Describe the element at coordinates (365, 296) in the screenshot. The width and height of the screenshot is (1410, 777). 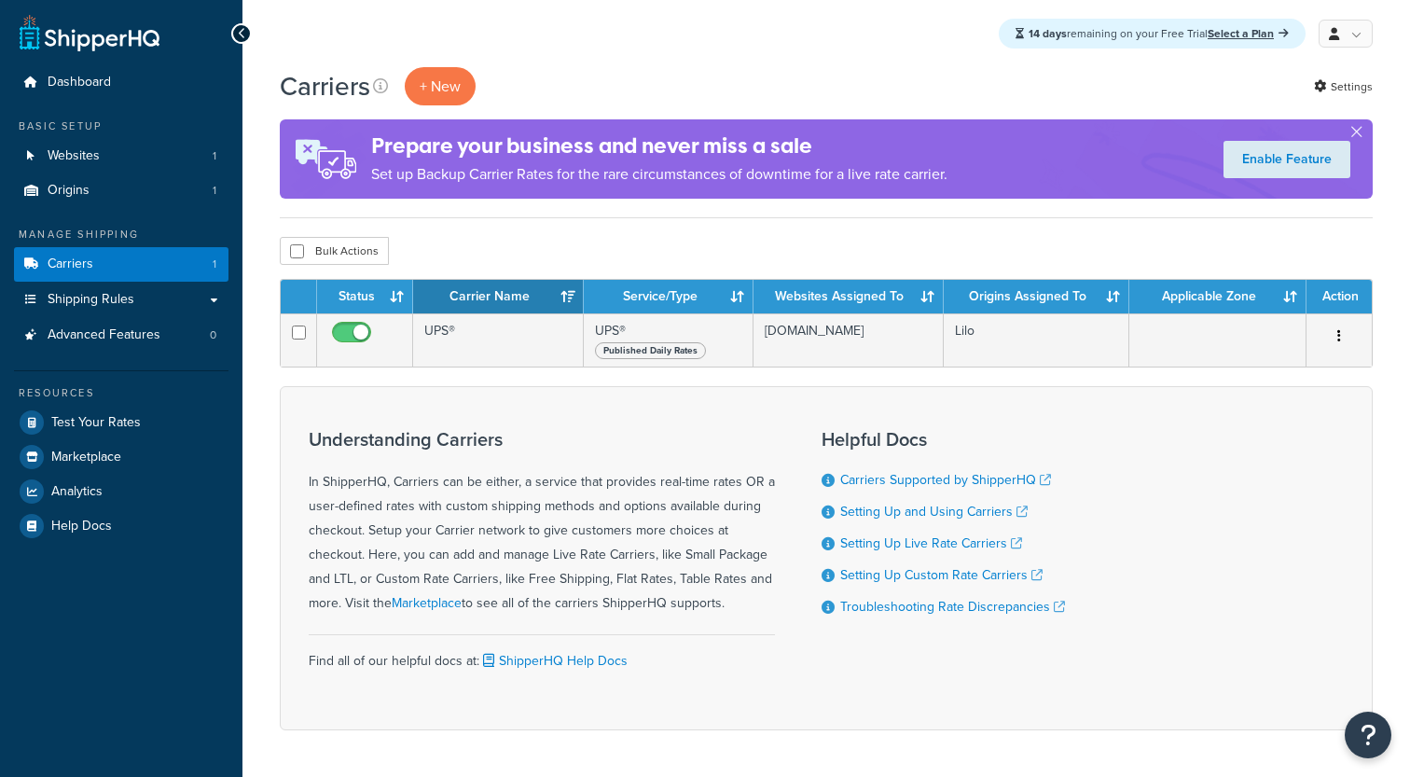
I see `th: Status: activate to sort column ascending` at that location.